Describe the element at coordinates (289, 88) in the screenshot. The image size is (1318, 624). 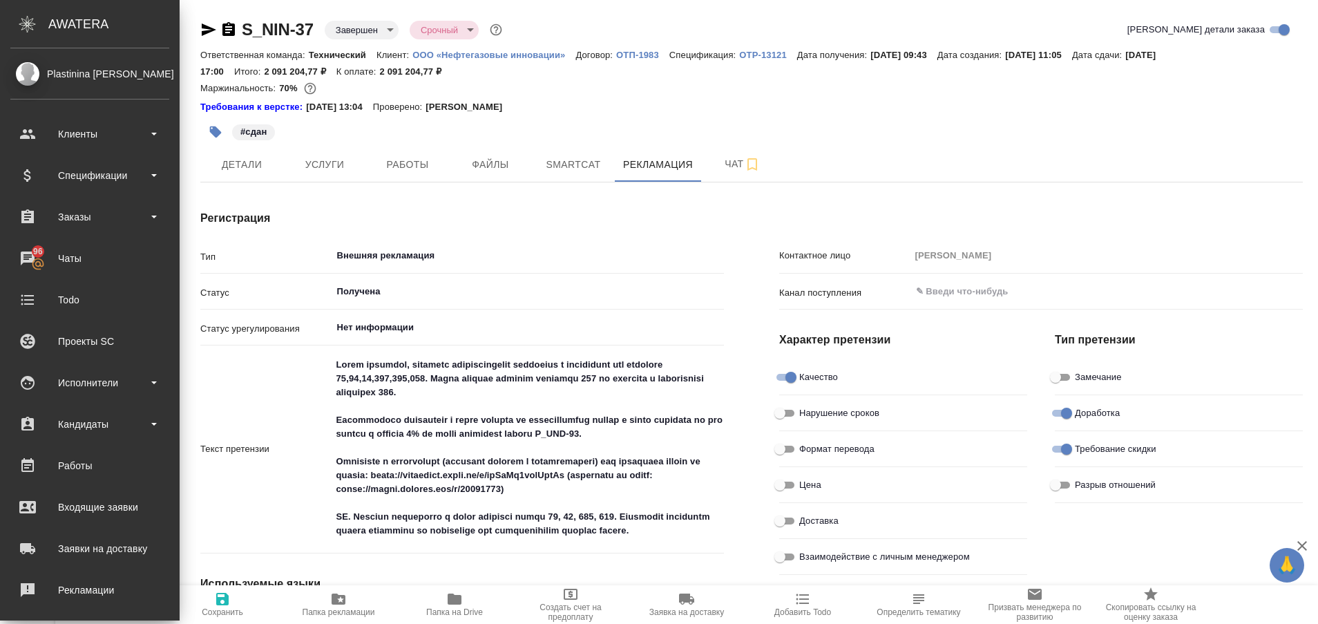
I see `p: 70%` at that location.